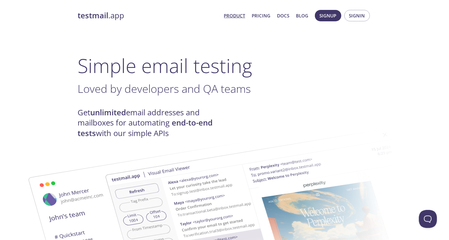 This screenshot has width=449, height=240. I want to click on span: Signin, so click(357, 16).